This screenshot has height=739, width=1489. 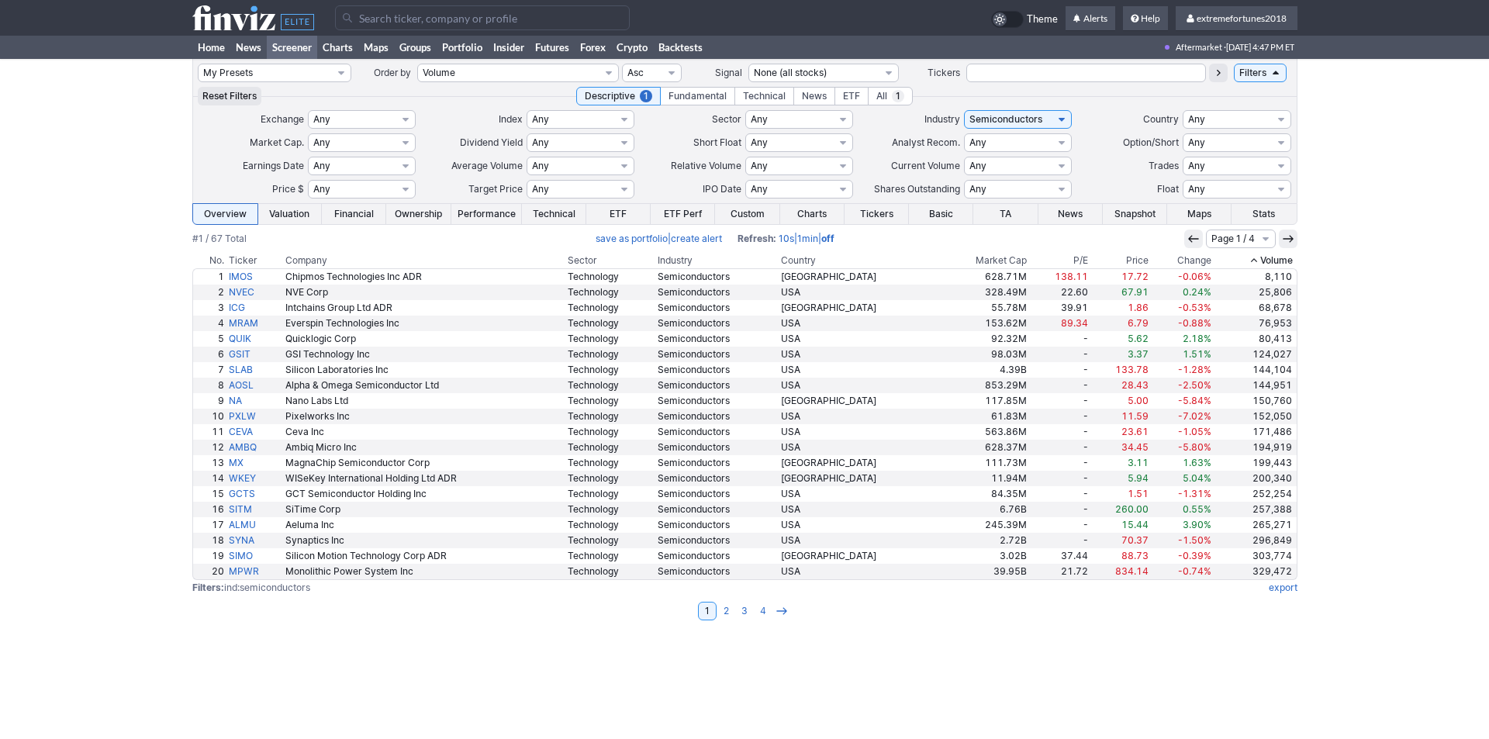 What do you see at coordinates (1254, 308) in the screenshot?
I see `a: 68,678` at bounding box center [1254, 308].